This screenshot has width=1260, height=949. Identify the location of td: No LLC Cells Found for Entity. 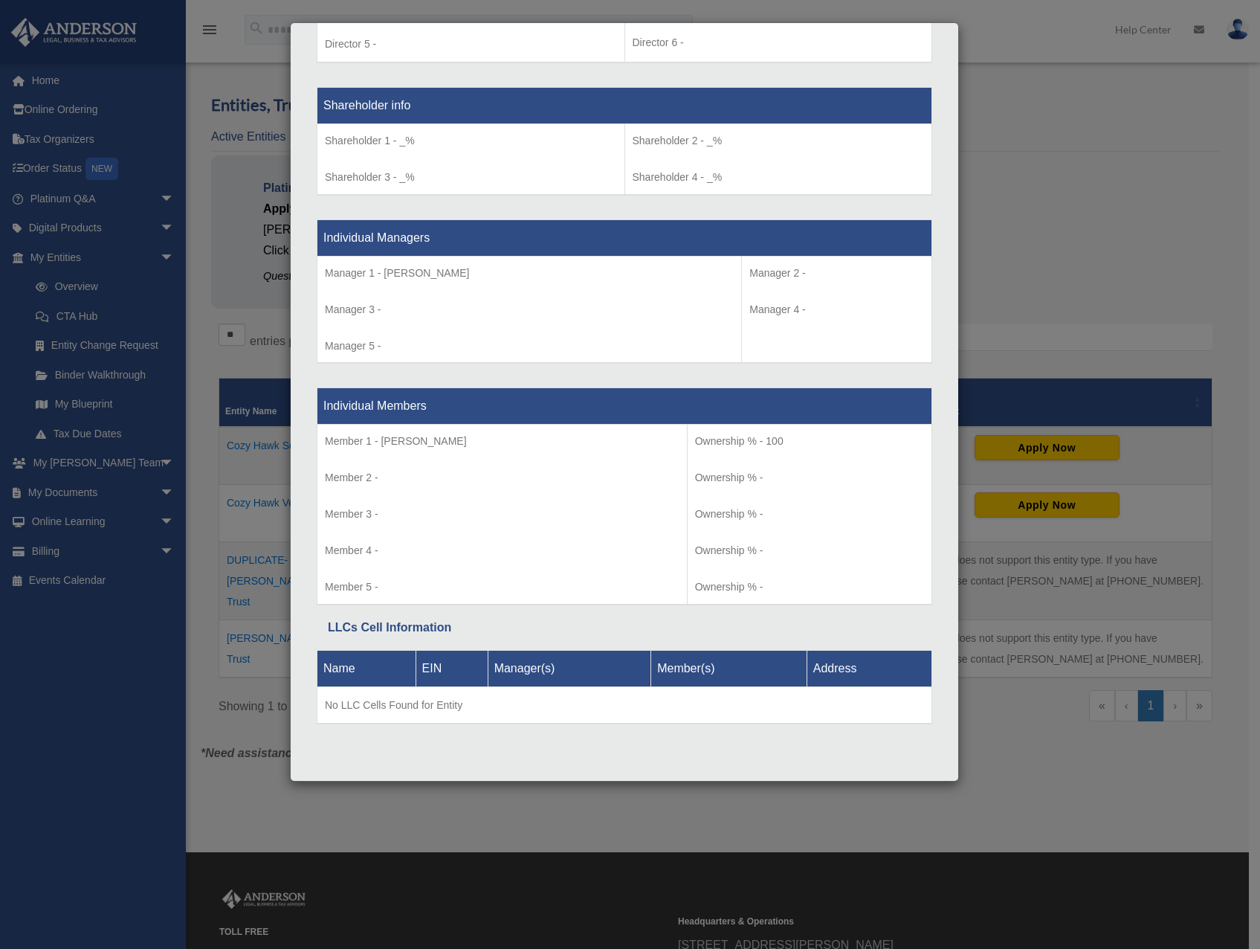
(625, 705).